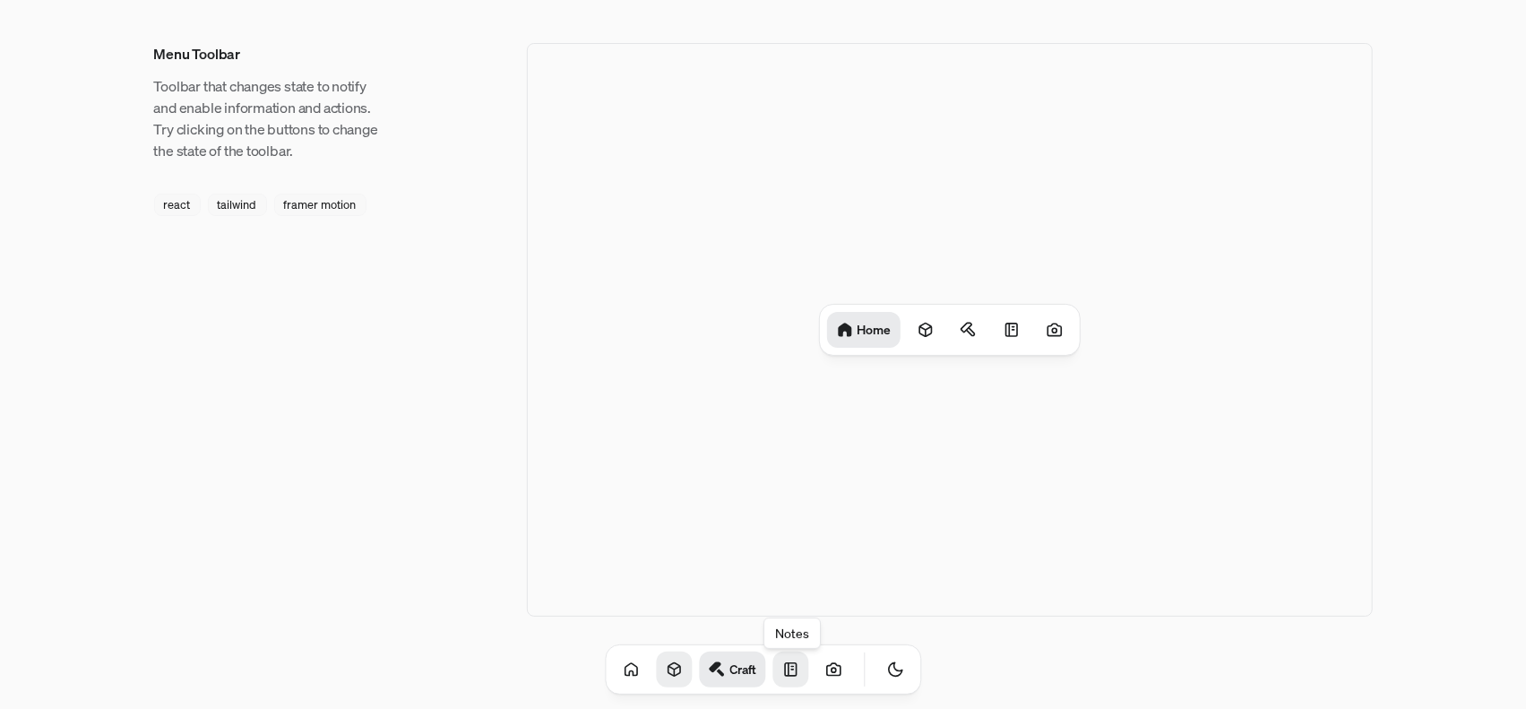 The image size is (1526, 709). Describe the element at coordinates (177, 204) in the screenshot. I see `div: react` at that location.